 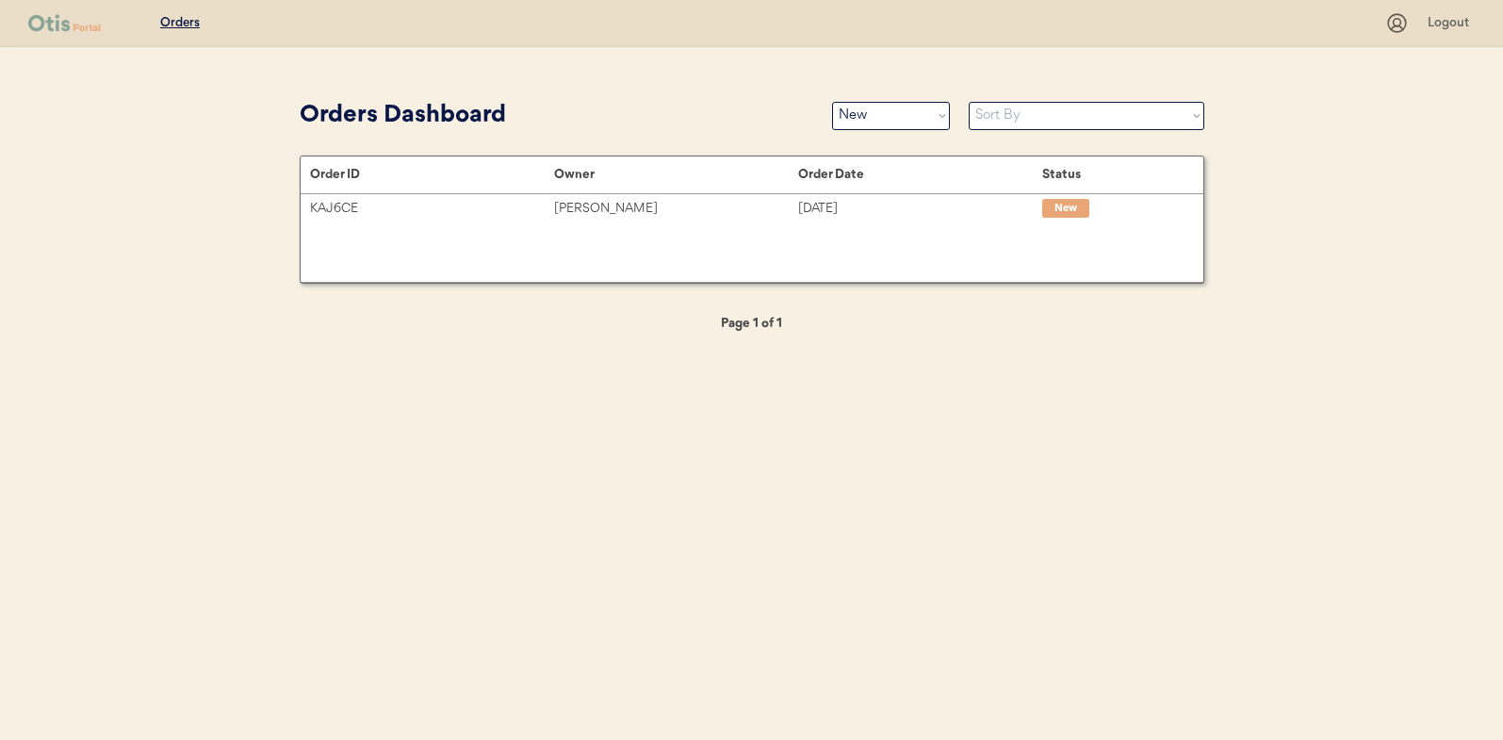 I want to click on div: Order ID, so click(x=432, y=174).